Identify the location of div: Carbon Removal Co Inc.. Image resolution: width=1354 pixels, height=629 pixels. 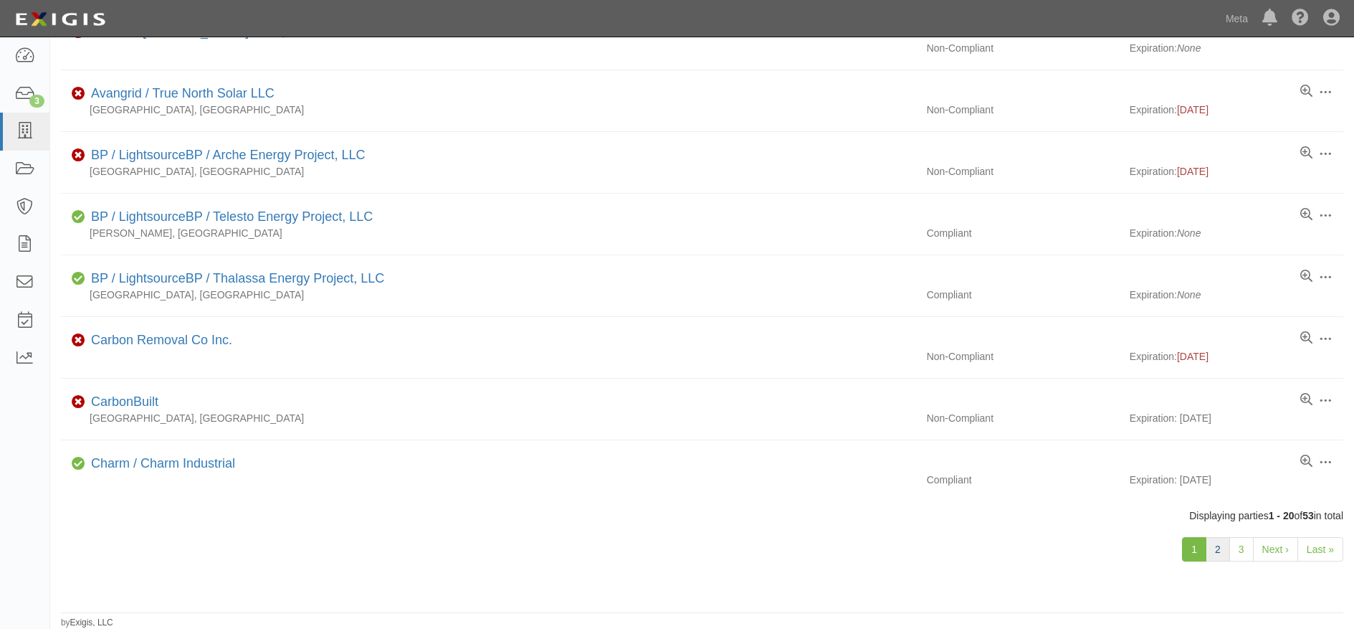
(158, 341).